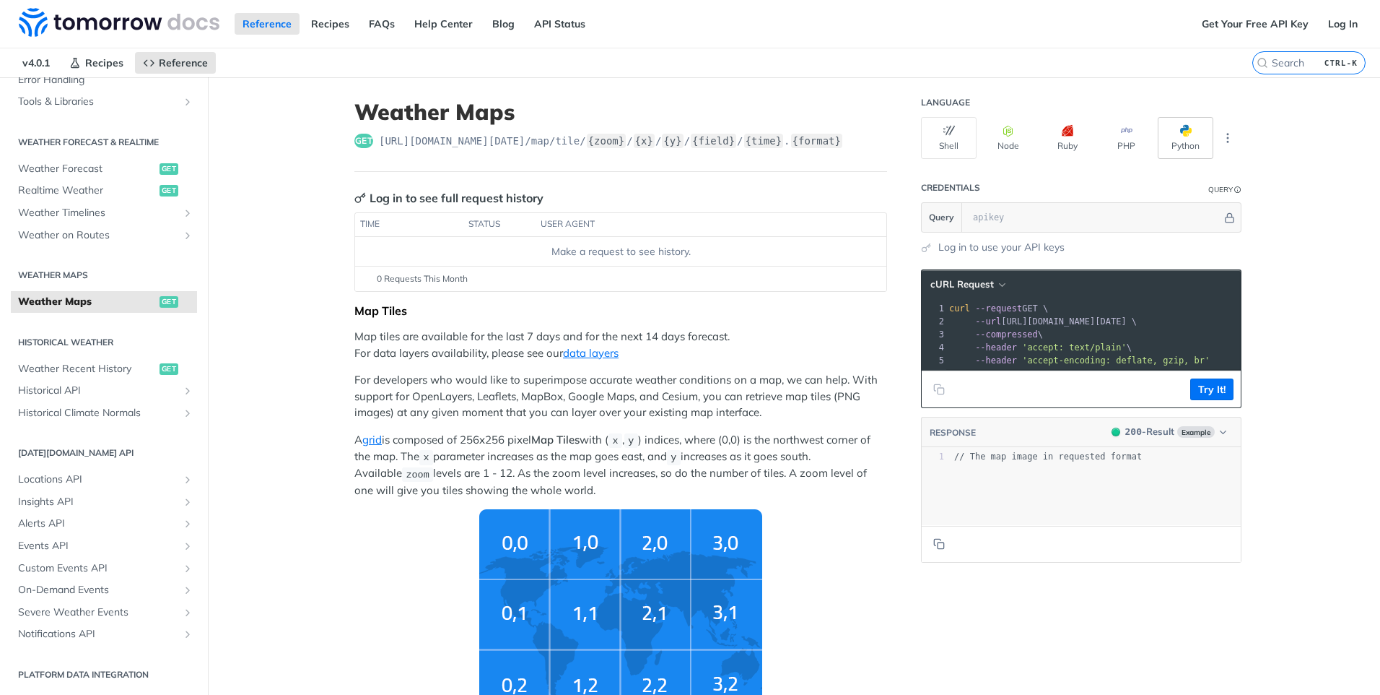 This screenshot has height=695, width=1380. What do you see at coordinates (939, 389) in the screenshot?
I see `button: Copy to clipboard` at bounding box center [939, 389].